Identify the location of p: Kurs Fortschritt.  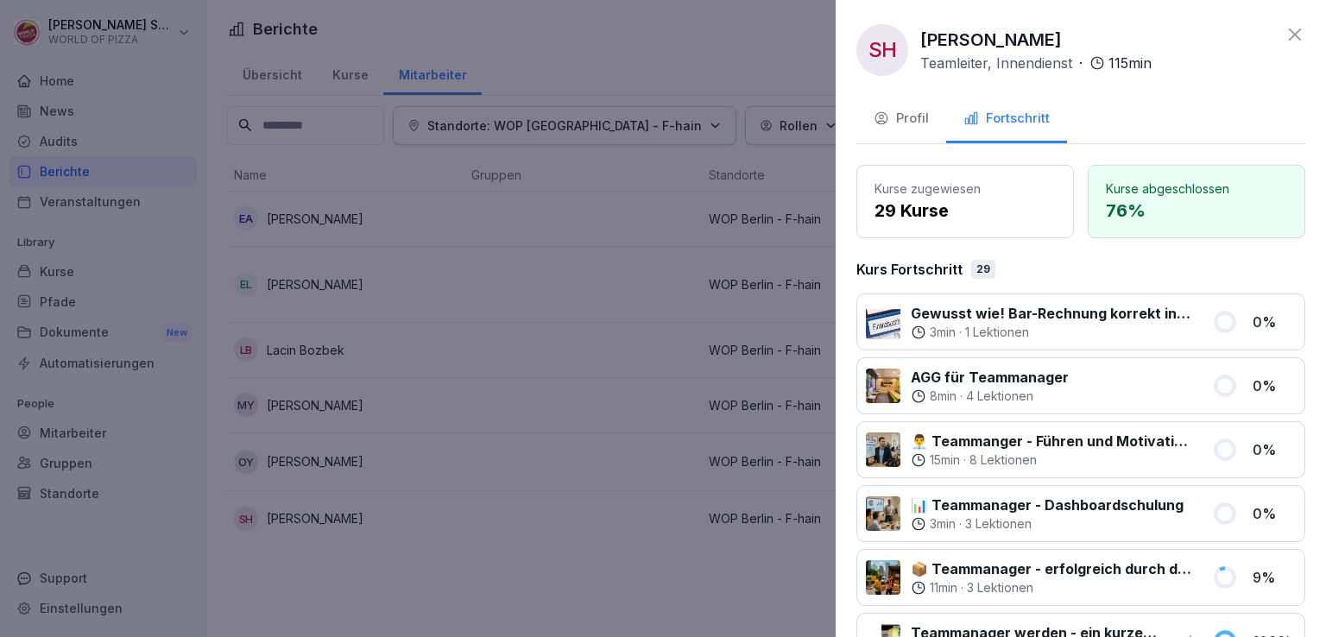
(909, 269).